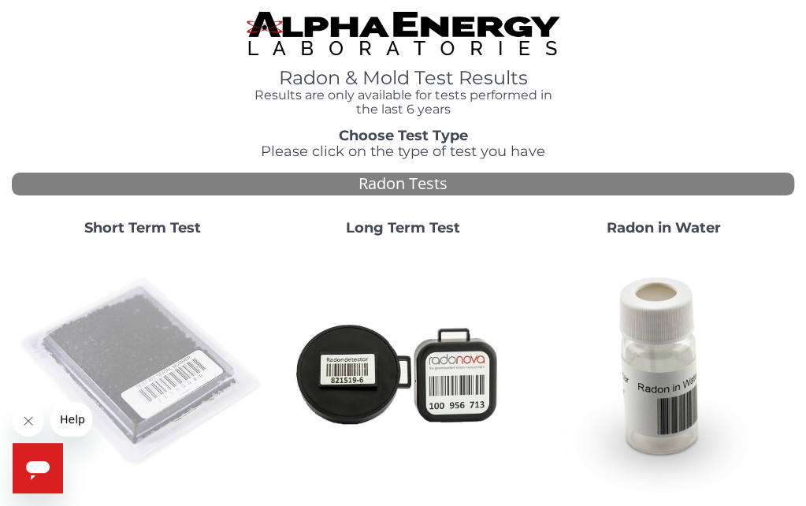 The height and width of the screenshot is (506, 806). I want to click on strong: Short Term Test, so click(143, 228).